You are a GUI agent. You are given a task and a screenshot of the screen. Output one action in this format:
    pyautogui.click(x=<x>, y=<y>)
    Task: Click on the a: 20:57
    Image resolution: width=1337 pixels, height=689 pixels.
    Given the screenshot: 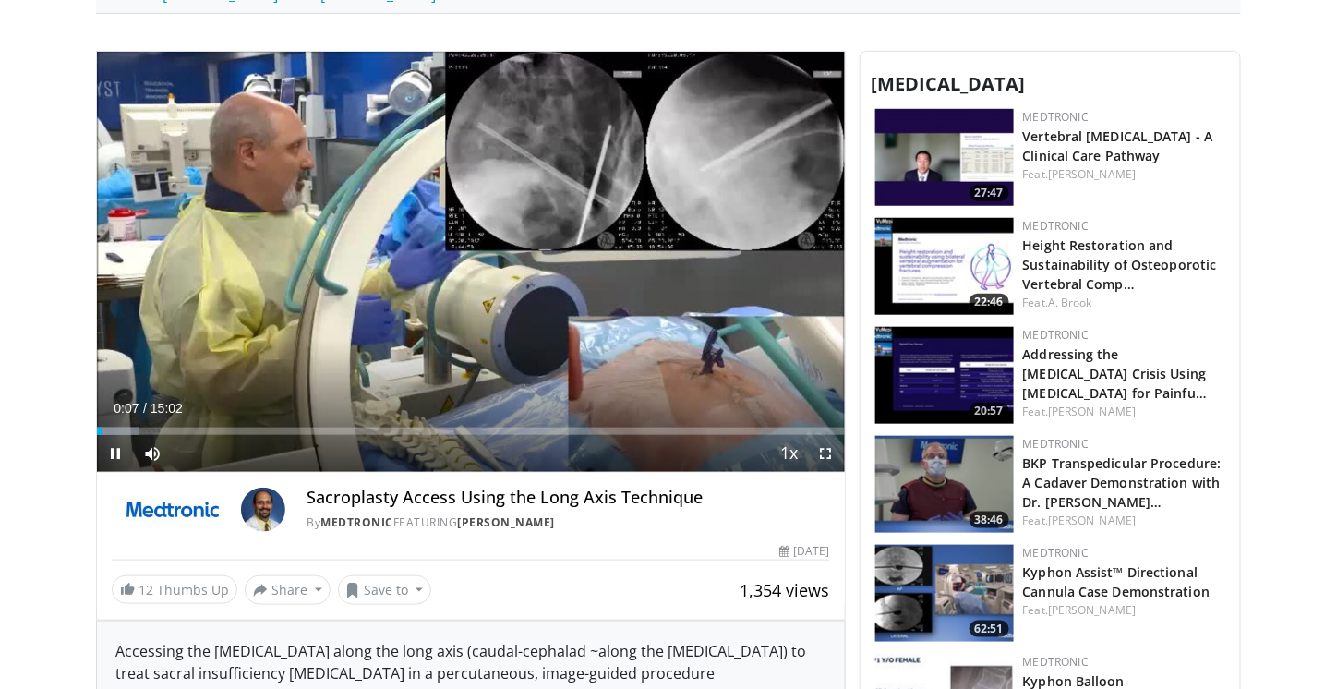 What is the action you would take?
    pyautogui.click(x=945, y=375)
    